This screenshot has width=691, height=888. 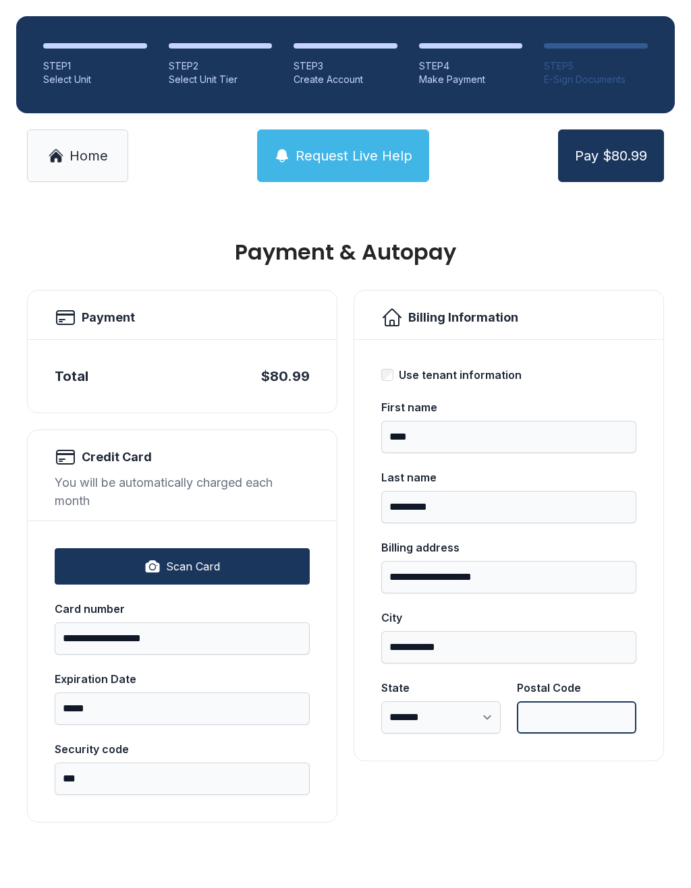 I want to click on input: Billing address, so click(x=509, y=577).